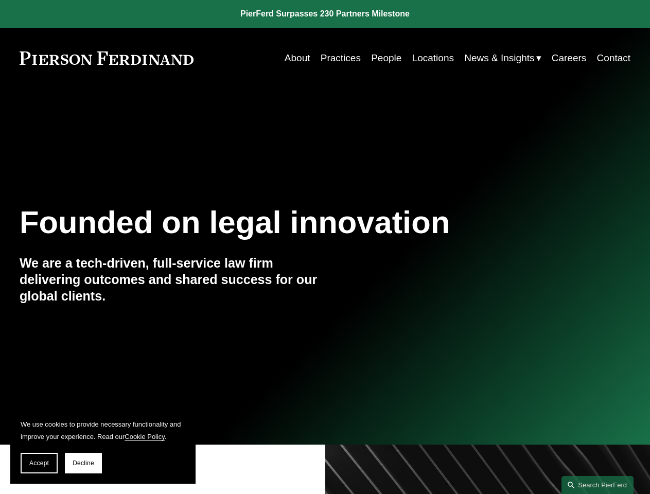  What do you see at coordinates (341, 58) in the screenshot?
I see `a: Practices` at bounding box center [341, 58].